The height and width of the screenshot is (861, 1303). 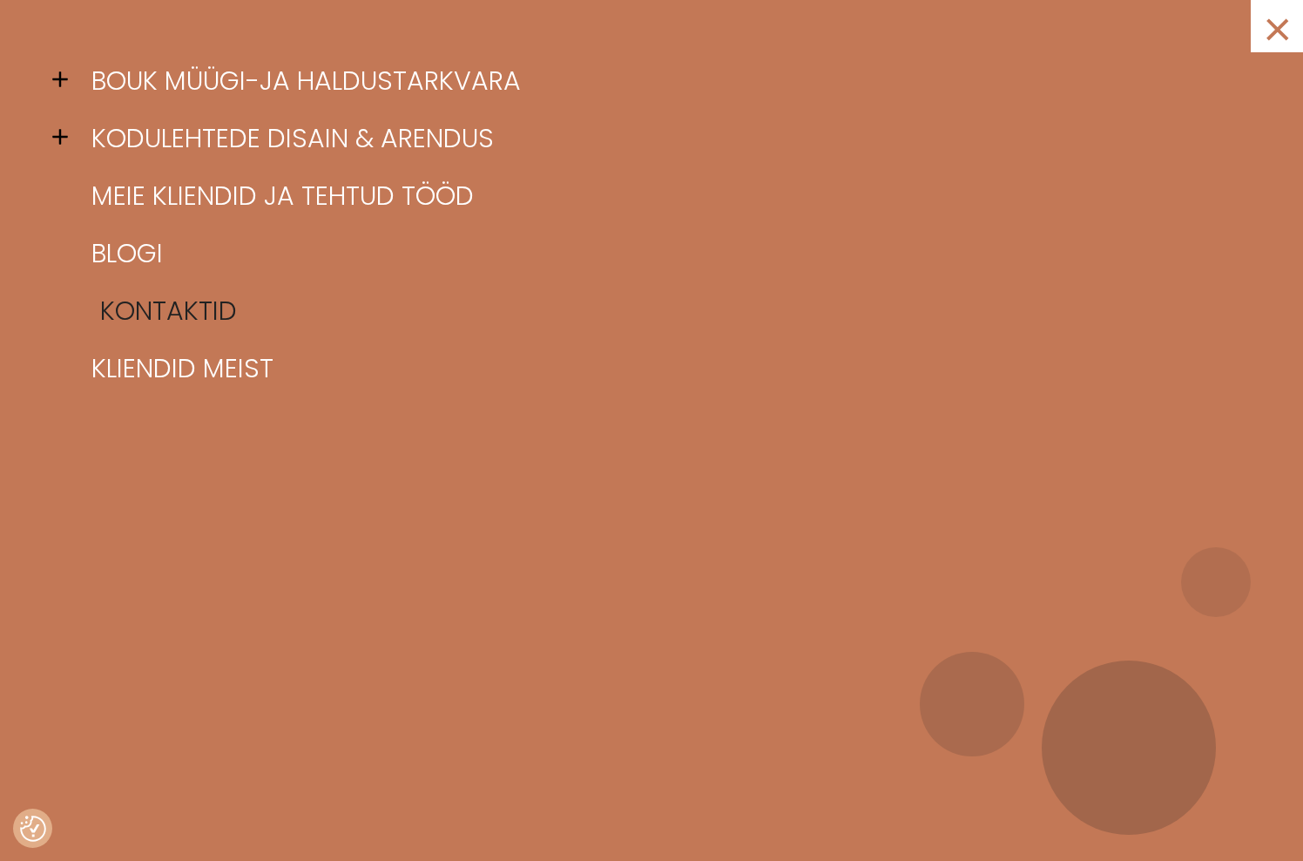 What do you see at coordinates (665, 81) in the screenshot?
I see `a: BOUK müügi-ja haldustarkvara` at bounding box center [665, 81].